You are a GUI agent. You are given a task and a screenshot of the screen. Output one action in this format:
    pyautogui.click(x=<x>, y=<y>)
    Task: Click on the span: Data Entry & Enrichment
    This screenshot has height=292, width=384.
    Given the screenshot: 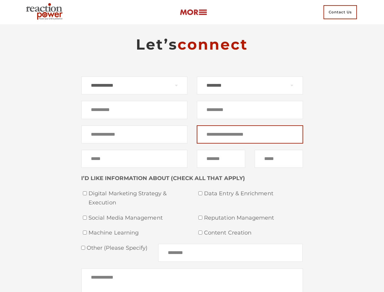 What is the action you would take?
    pyautogui.click(x=253, y=193)
    